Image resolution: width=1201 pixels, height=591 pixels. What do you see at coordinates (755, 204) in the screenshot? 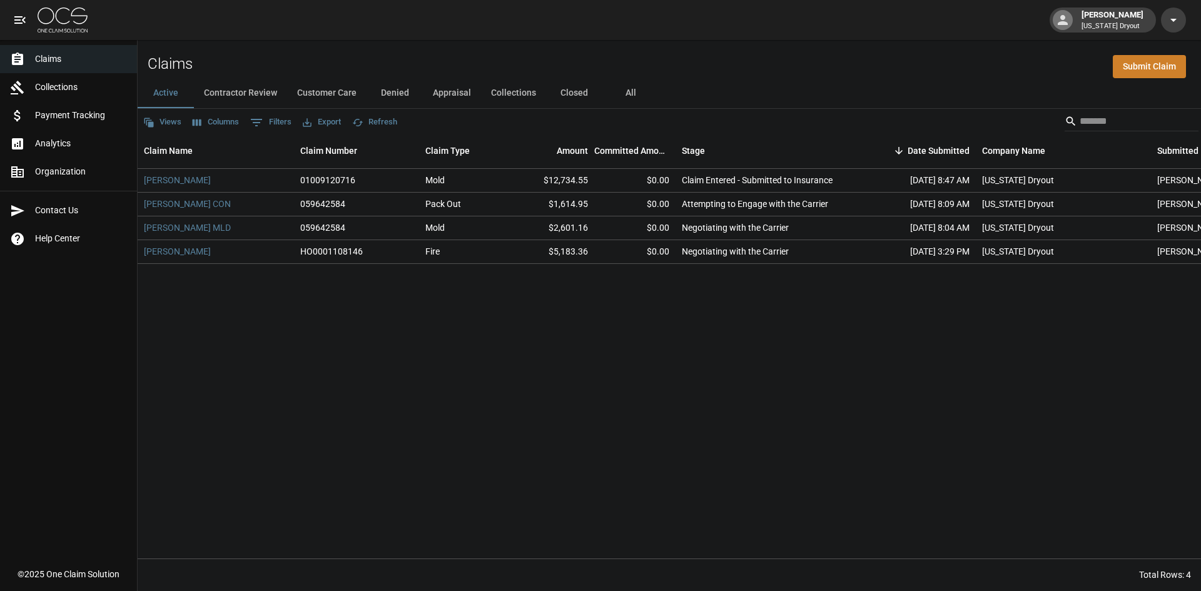
I see `div: Attempting to Engage with the Carrier` at bounding box center [755, 204].